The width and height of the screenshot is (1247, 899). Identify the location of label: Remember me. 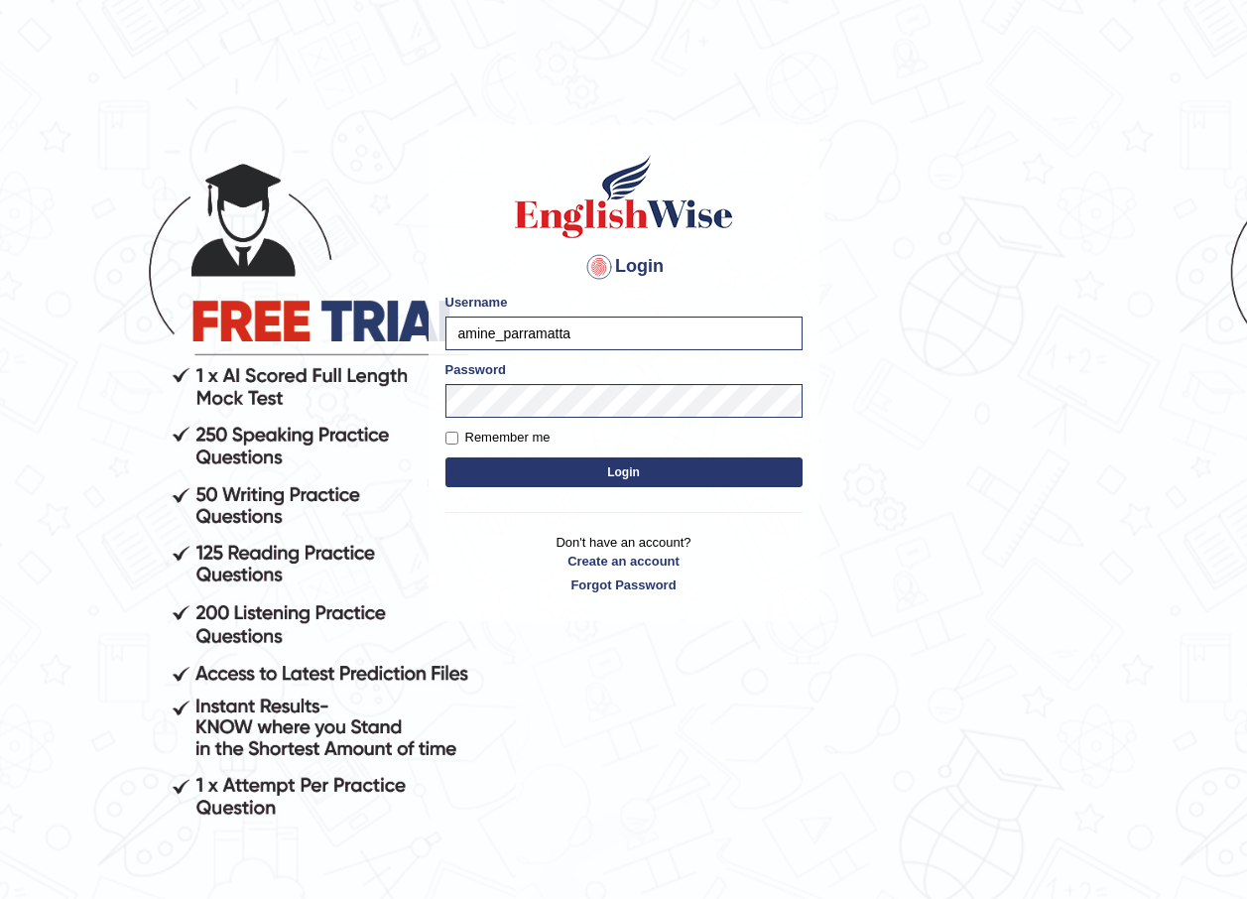
(498, 438).